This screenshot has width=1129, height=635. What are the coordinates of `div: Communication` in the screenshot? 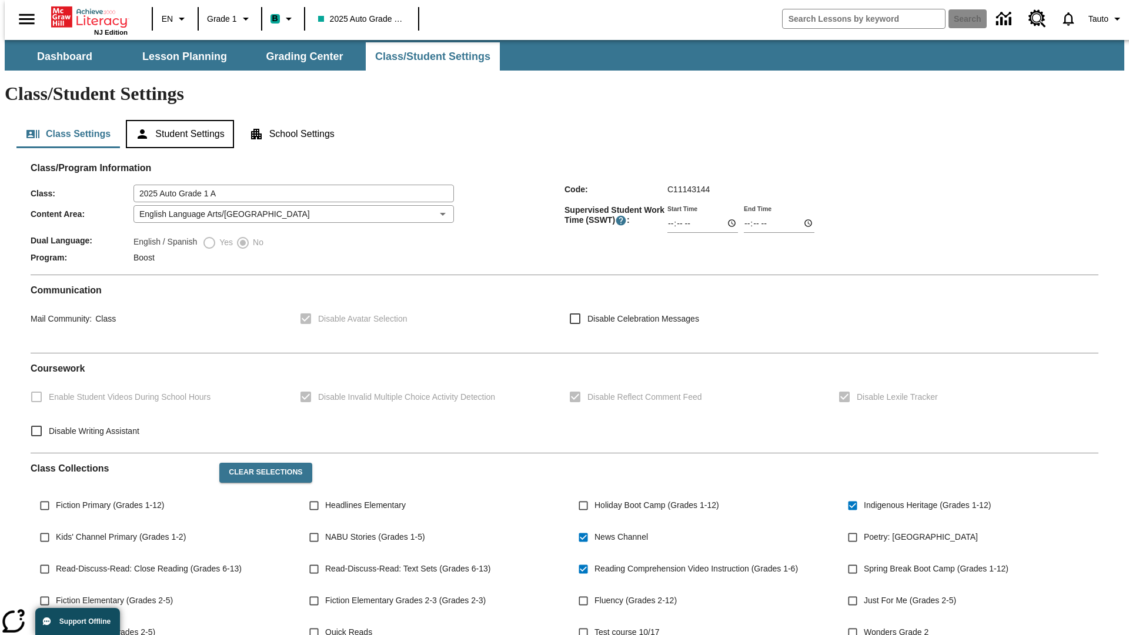 It's located at (565, 314).